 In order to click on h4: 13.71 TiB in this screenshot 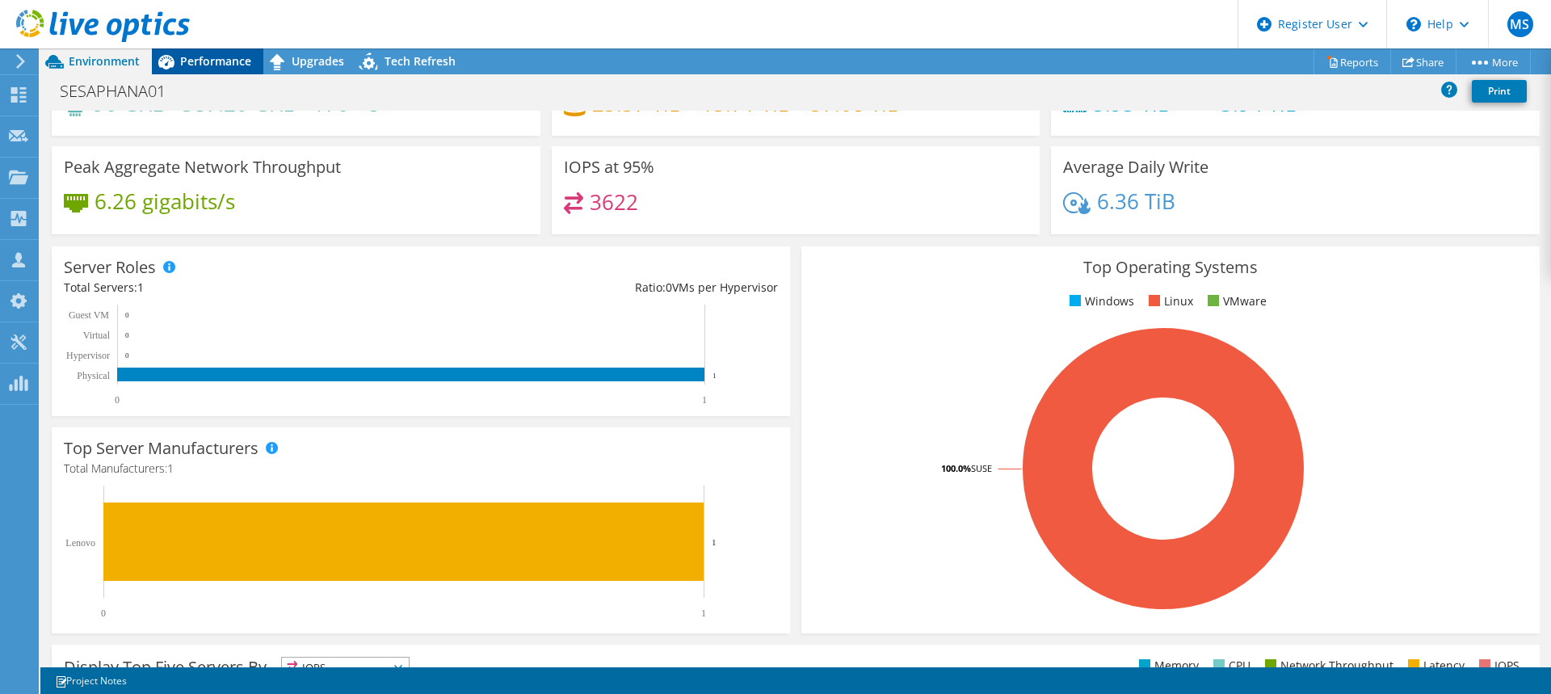, I will do `click(746, 103)`.